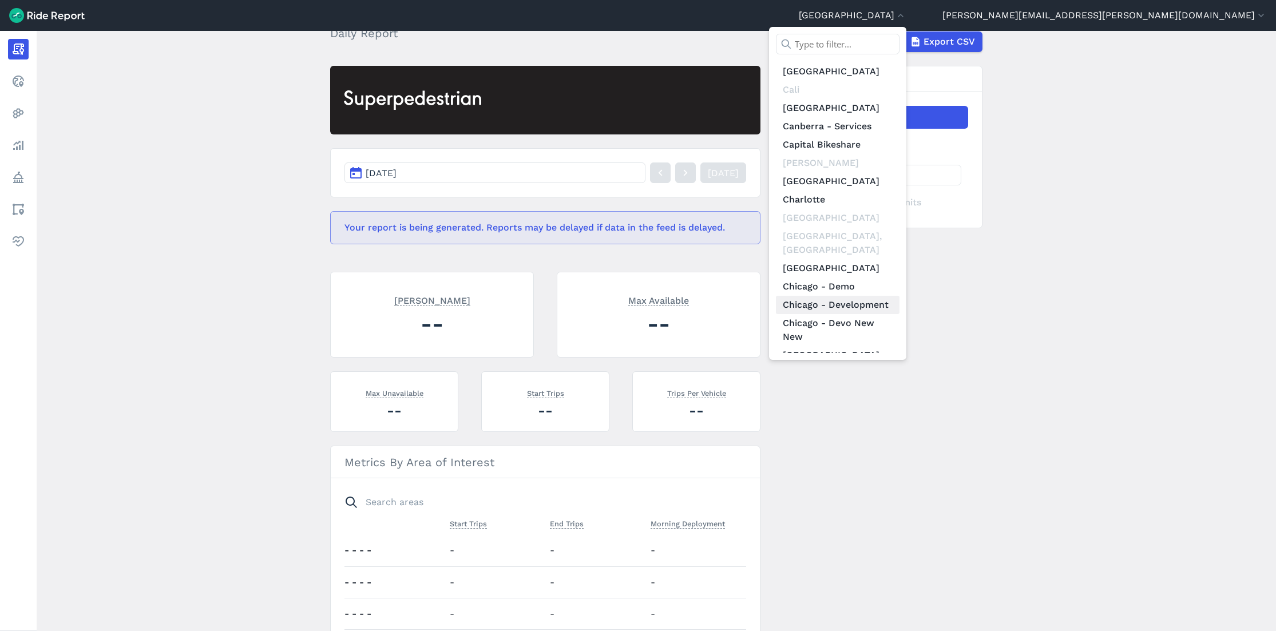  Describe the element at coordinates (838, 44) in the screenshot. I see `input: Type to filter...` at that location.